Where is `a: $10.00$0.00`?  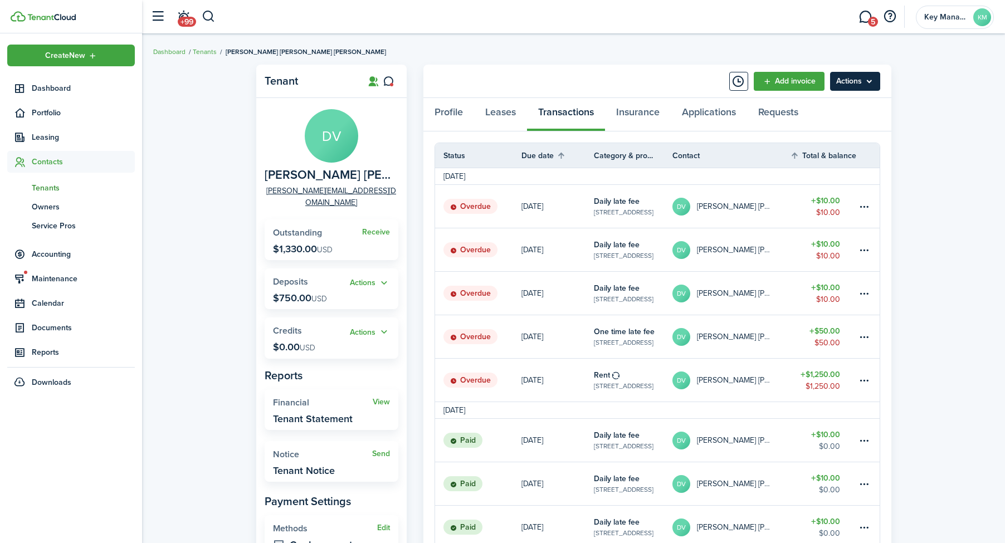
a: $10.00$0.00 is located at coordinates (823, 484).